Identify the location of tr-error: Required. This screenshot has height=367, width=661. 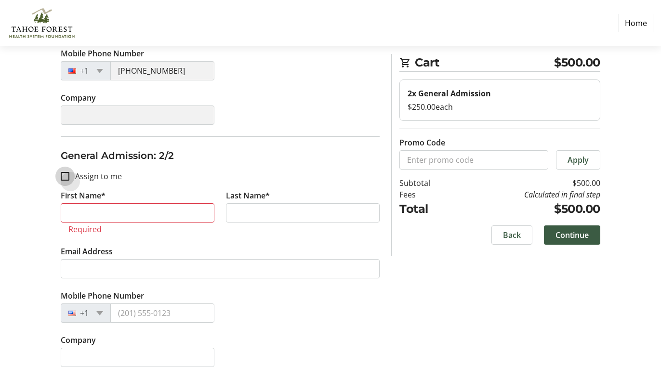
(137, 229).